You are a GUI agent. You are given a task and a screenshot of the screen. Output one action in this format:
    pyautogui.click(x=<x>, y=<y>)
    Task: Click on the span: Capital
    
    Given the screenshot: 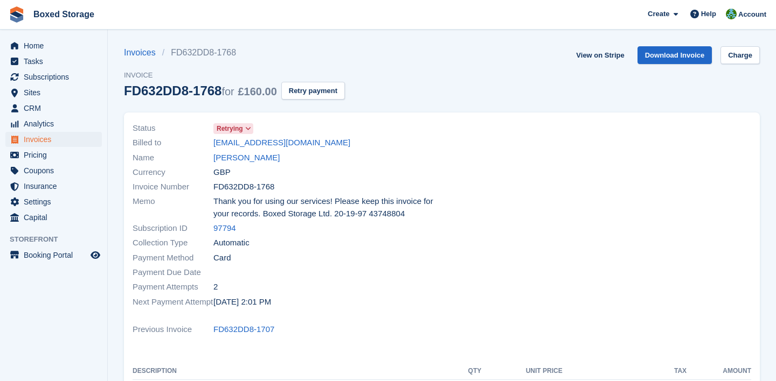 What is the action you would take?
    pyautogui.click(x=56, y=218)
    